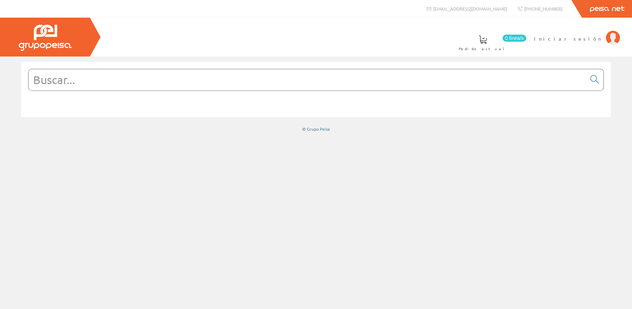 This screenshot has width=632, height=309. I want to click on img: Grupo Peisa, so click(45, 38).